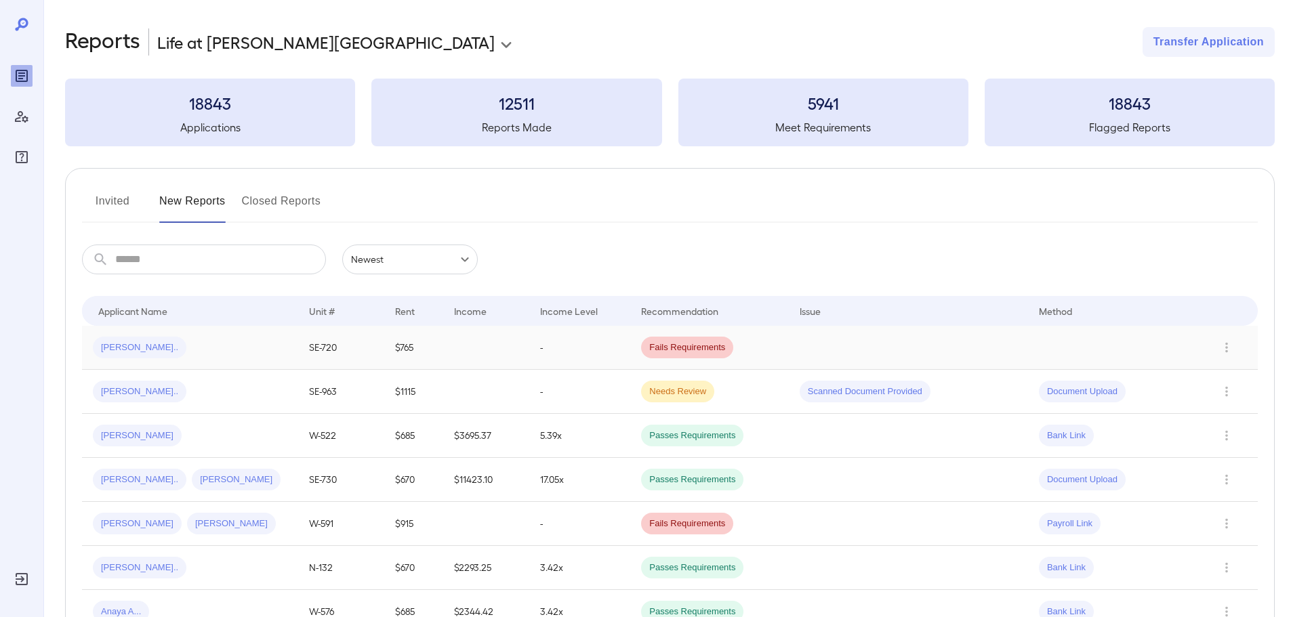 This screenshot has width=1291, height=617. What do you see at coordinates (823, 127) in the screenshot?
I see `h5: Meet Requirements` at bounding box center [823, 127].